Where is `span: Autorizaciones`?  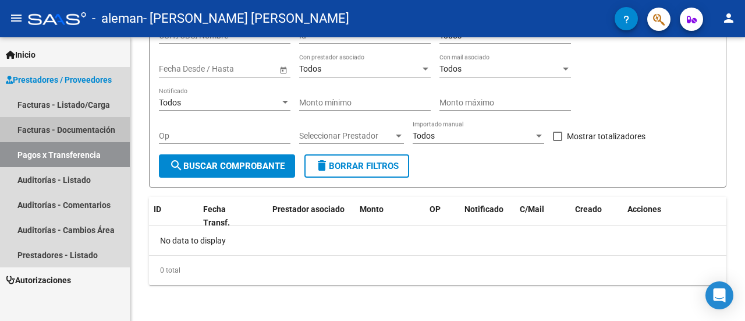
span: Autorizaciones is located at coordinates (38, 280).